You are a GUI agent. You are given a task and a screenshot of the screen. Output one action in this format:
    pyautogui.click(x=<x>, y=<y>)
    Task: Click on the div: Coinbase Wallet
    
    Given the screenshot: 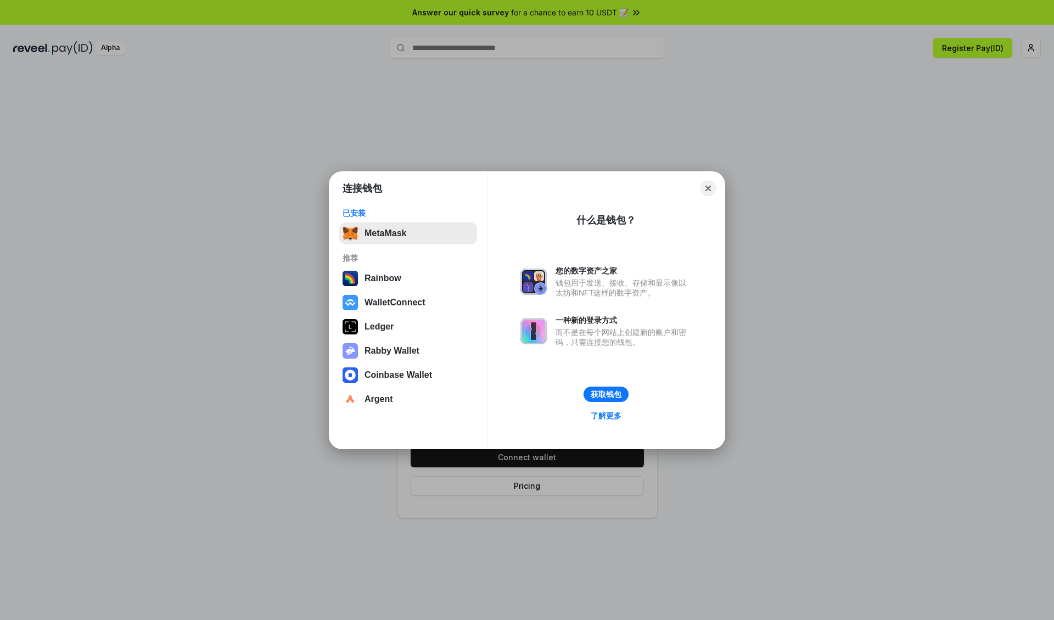 What is the action you would take?
    pyautogui.click(x=398, y=375)
    